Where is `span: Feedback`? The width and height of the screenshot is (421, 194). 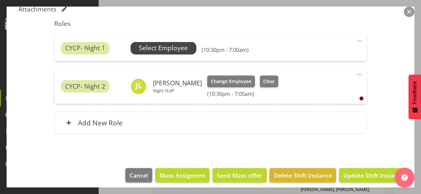 span: Feedback is located at coordinates (415, 93).